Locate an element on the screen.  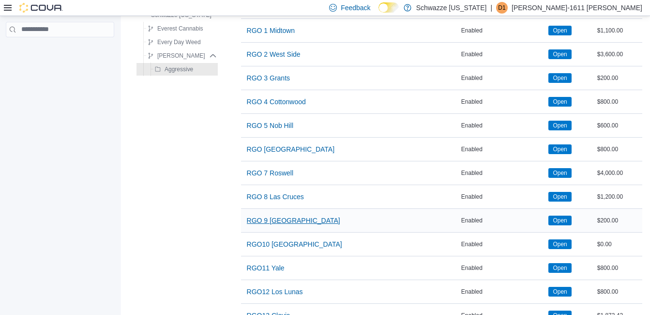
button: Everest Cannabis is located at coordinates (175, 28).